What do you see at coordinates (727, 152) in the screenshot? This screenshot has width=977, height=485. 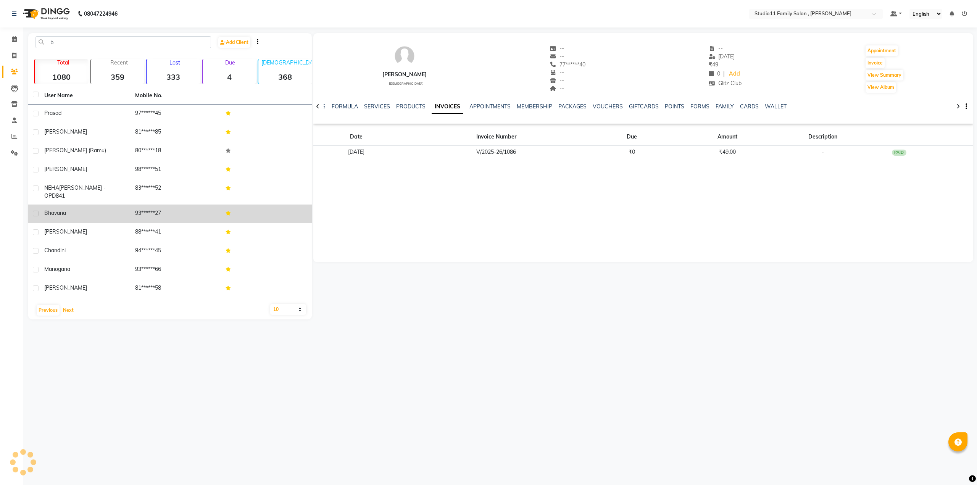 I see `td: ₹49.00` at bounding box center [727, 152].